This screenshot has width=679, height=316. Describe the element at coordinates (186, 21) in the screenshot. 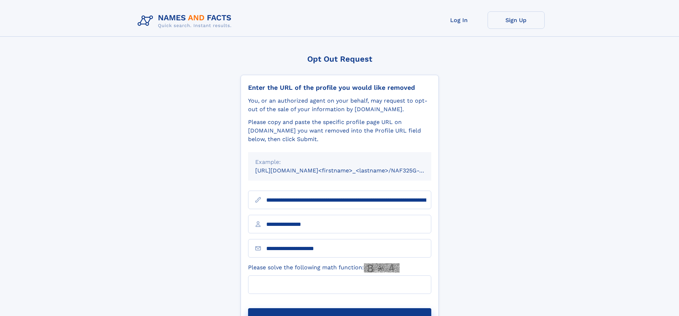

I see `img: Logo Names and Facts` at that location.